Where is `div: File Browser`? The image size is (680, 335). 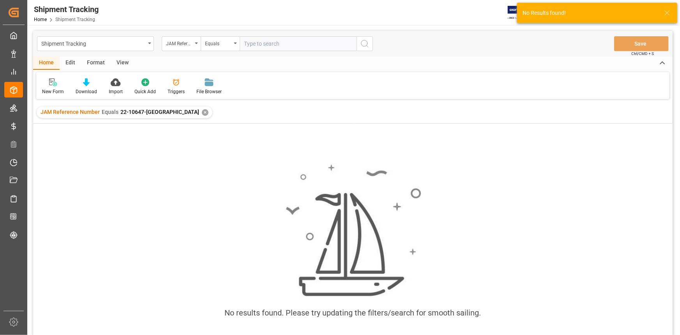 div: File Browser is located at coordinates (209, 92).